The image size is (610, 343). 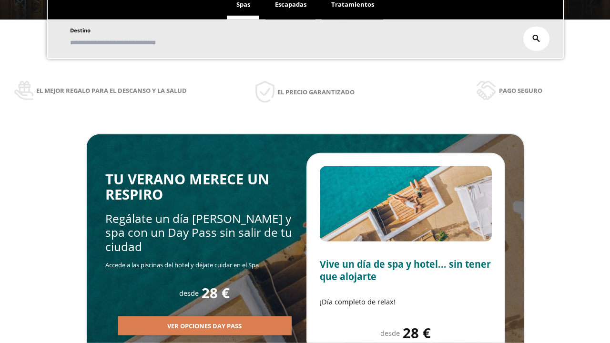 I want to click on img: Slide2.BHA6Qswy.webp, so click(x=406, y=204).